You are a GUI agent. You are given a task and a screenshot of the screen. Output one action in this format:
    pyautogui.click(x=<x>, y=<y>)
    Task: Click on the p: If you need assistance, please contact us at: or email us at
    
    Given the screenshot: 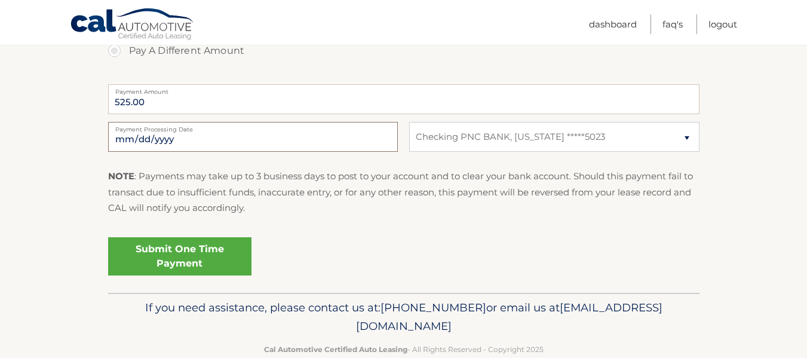 What is the action you would take?
    pyautogui.click(x=404, y=317)
    